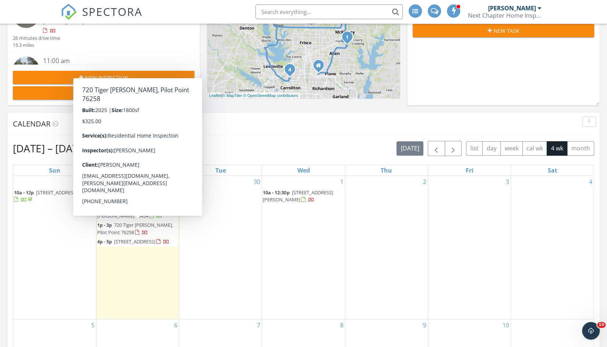 This screenshot has height=347, width=607. What do you see at coordinates (55, 247) in the screenshot?
I see `td: Go to September 28, 2025` at bounding box center [55, 247].